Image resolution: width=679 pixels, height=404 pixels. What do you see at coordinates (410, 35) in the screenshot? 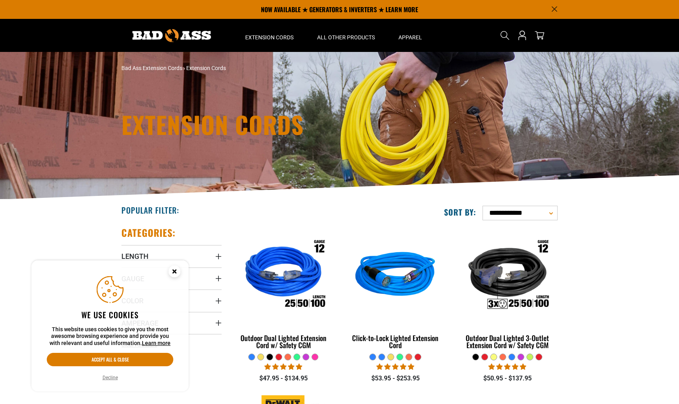
I see `summary: Apparel` at bounding box center [410, 35].